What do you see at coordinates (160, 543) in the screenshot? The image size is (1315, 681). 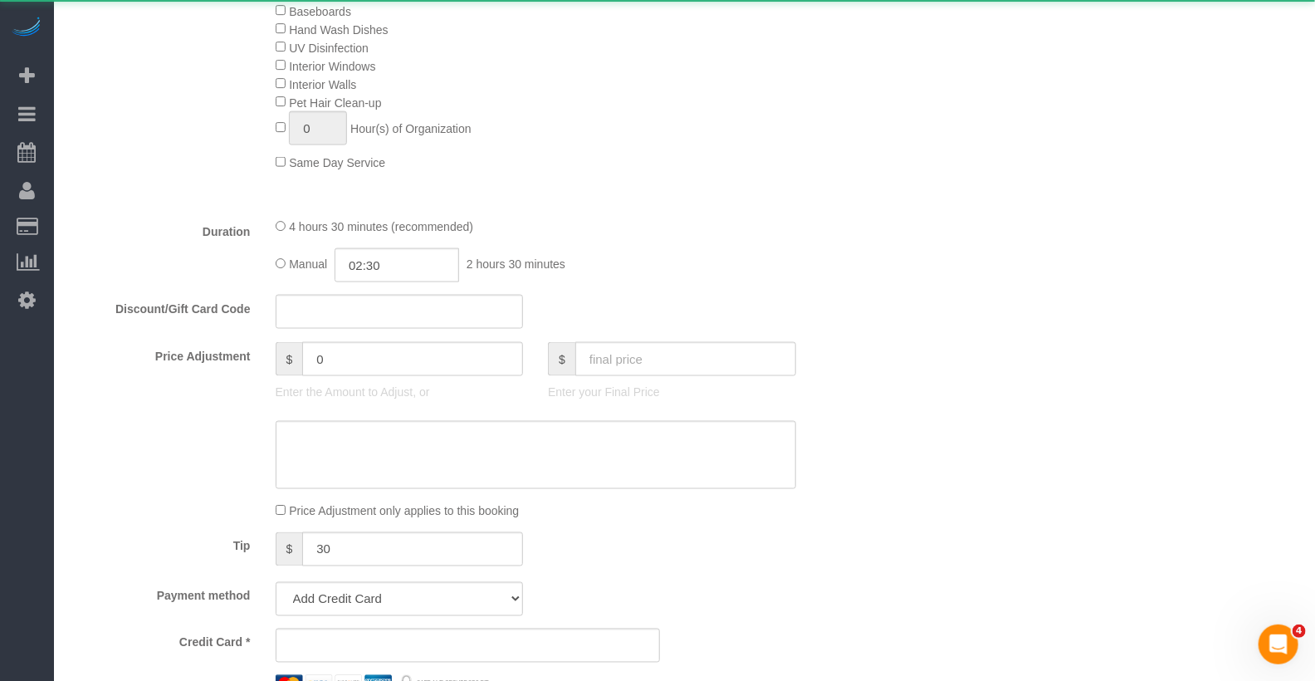 I see `label: Tip` at bounding box center [160, 543].